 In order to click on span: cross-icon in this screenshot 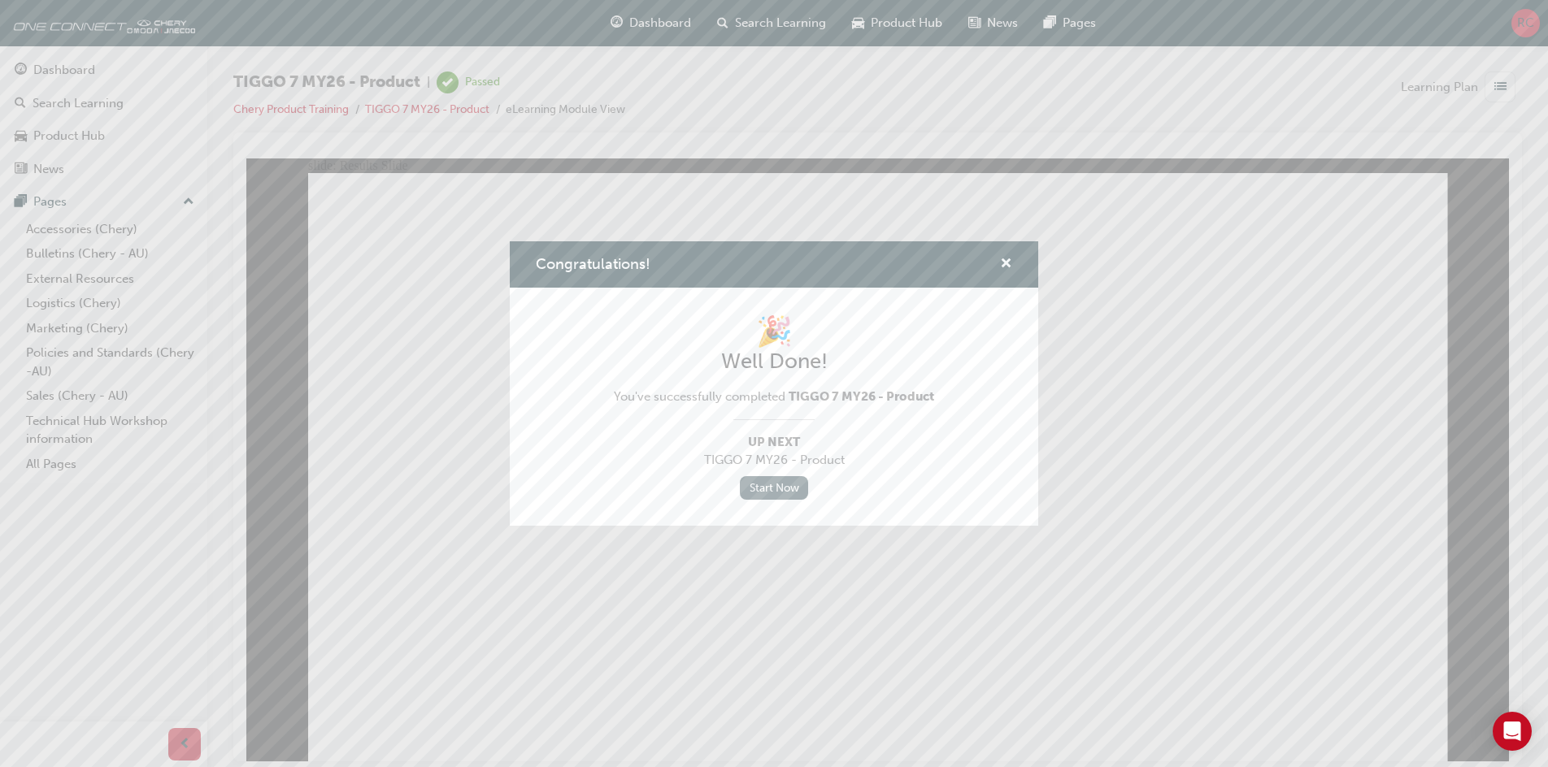, I will do `click(1006, 265)`.